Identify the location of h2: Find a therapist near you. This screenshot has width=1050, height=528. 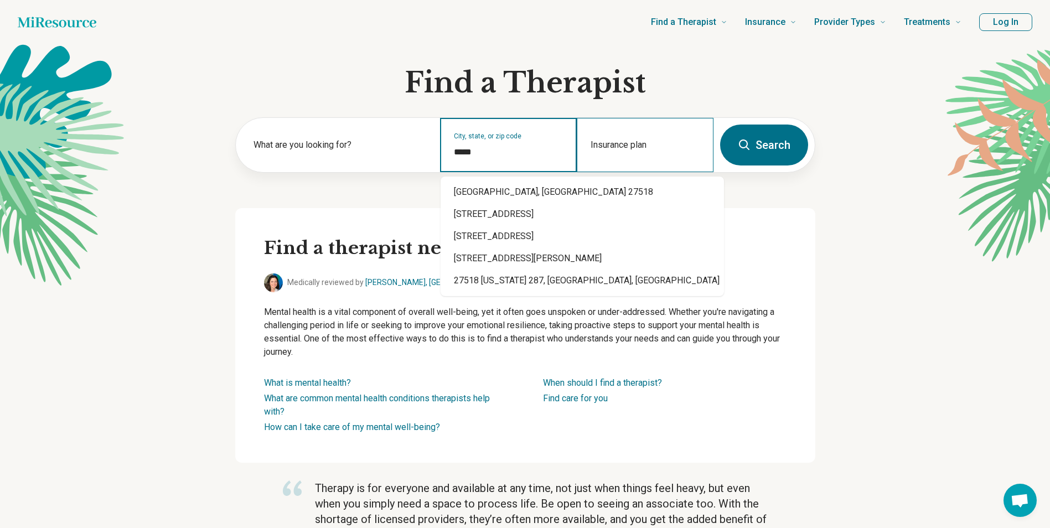
(525, 249).